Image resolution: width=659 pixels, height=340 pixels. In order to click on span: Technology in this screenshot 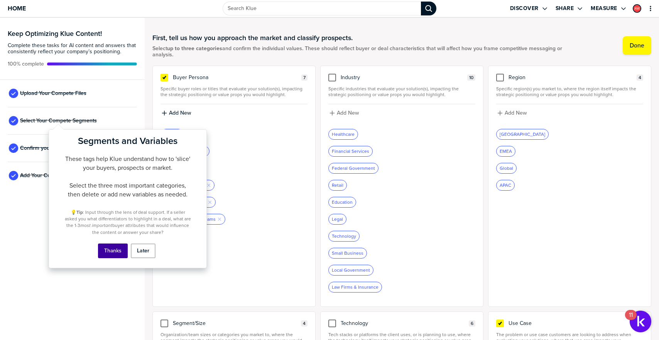, I will do `click(354, 323)`.